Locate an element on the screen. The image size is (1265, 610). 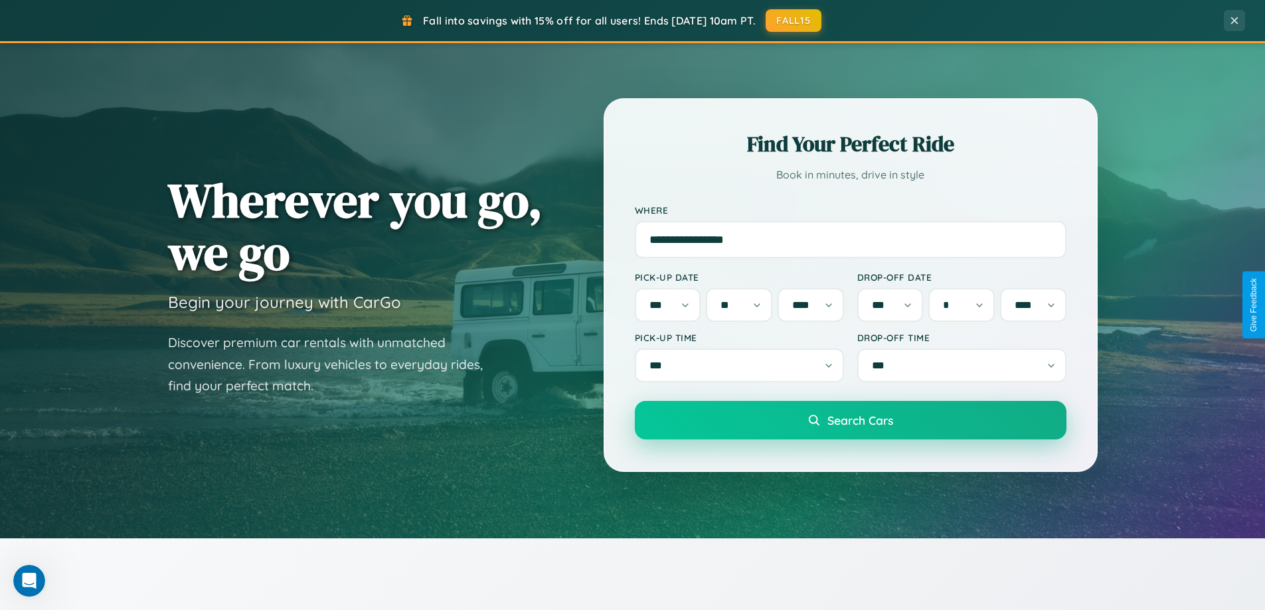
div: Give Feedback is located at coordinates (1254, 305).